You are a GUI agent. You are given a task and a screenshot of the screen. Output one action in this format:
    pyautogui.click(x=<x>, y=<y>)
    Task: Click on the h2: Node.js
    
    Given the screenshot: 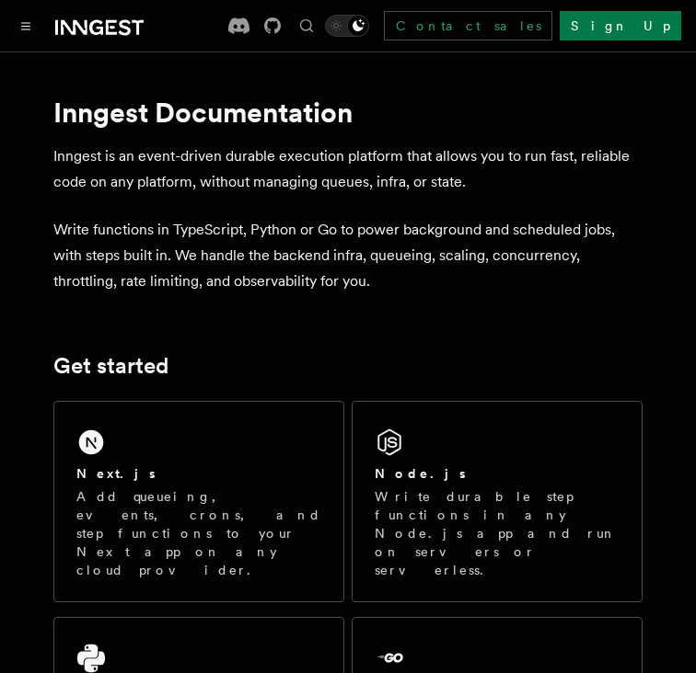 What is the action you would take?
    pyautogui.click(x=420, y=474)
    